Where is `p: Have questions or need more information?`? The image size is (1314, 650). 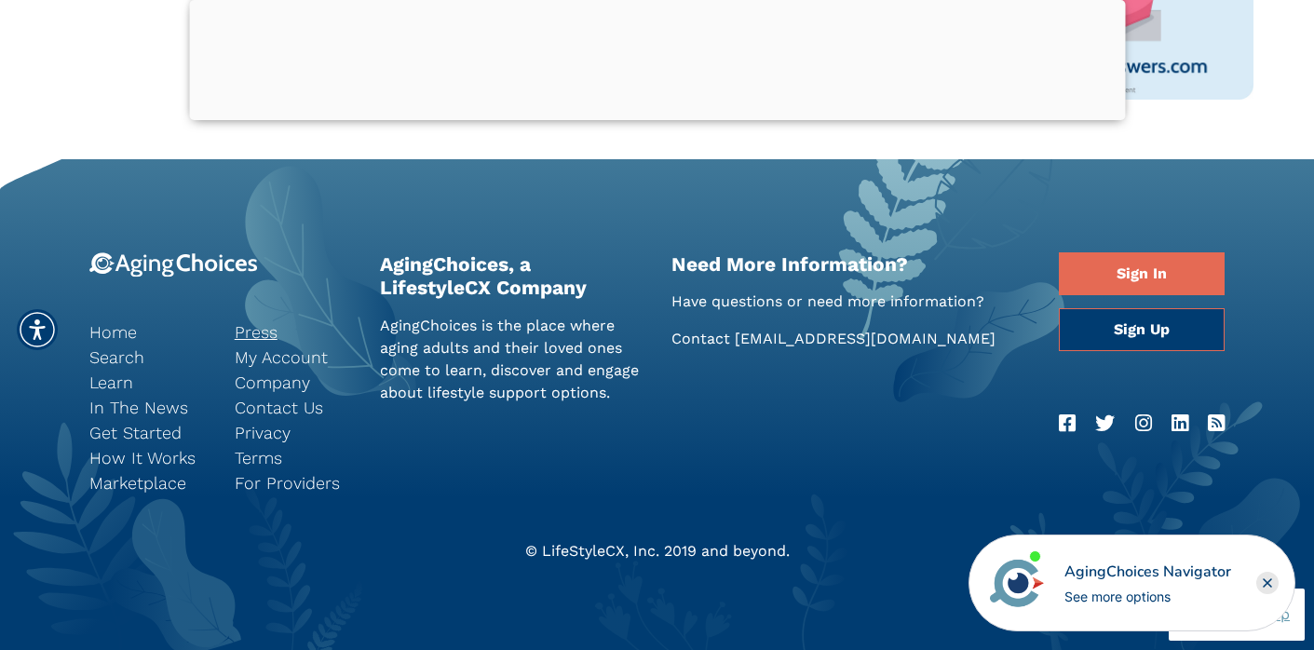
p: Have questions or need more information? is located at coordinates (851, 302).